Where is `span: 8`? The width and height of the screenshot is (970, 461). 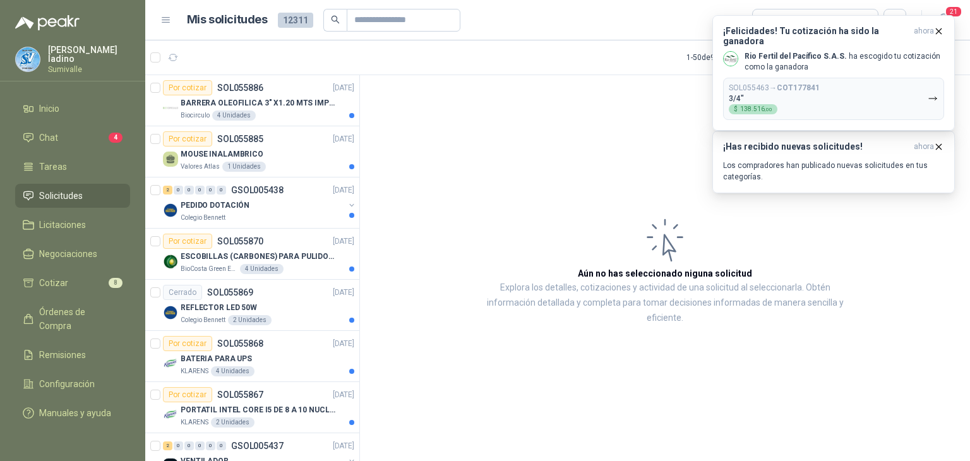 span: 8 is located at coordinates (116, 283).